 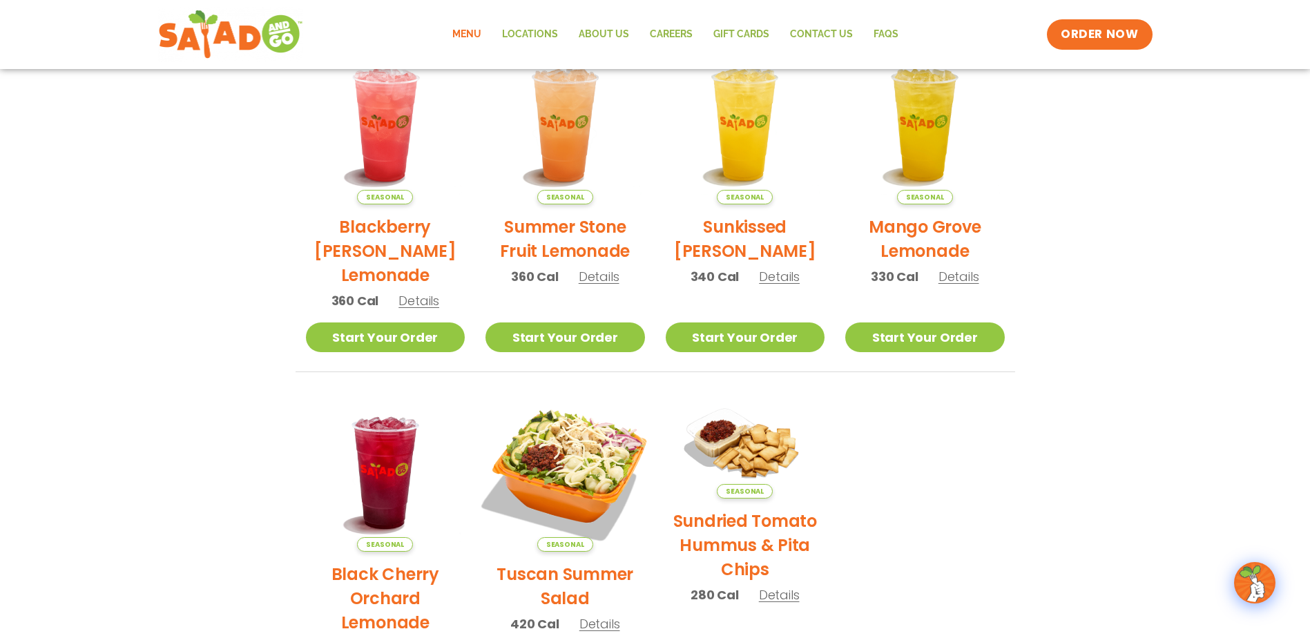 I want to click on img: Product photo for Sundried Tomato Hummus & Pita Chips, so click(x=745, y=446).